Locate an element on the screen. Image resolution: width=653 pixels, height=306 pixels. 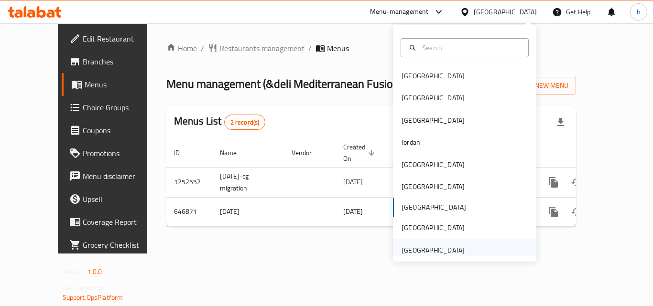
div: Export file is located at coordinates (560, 122).